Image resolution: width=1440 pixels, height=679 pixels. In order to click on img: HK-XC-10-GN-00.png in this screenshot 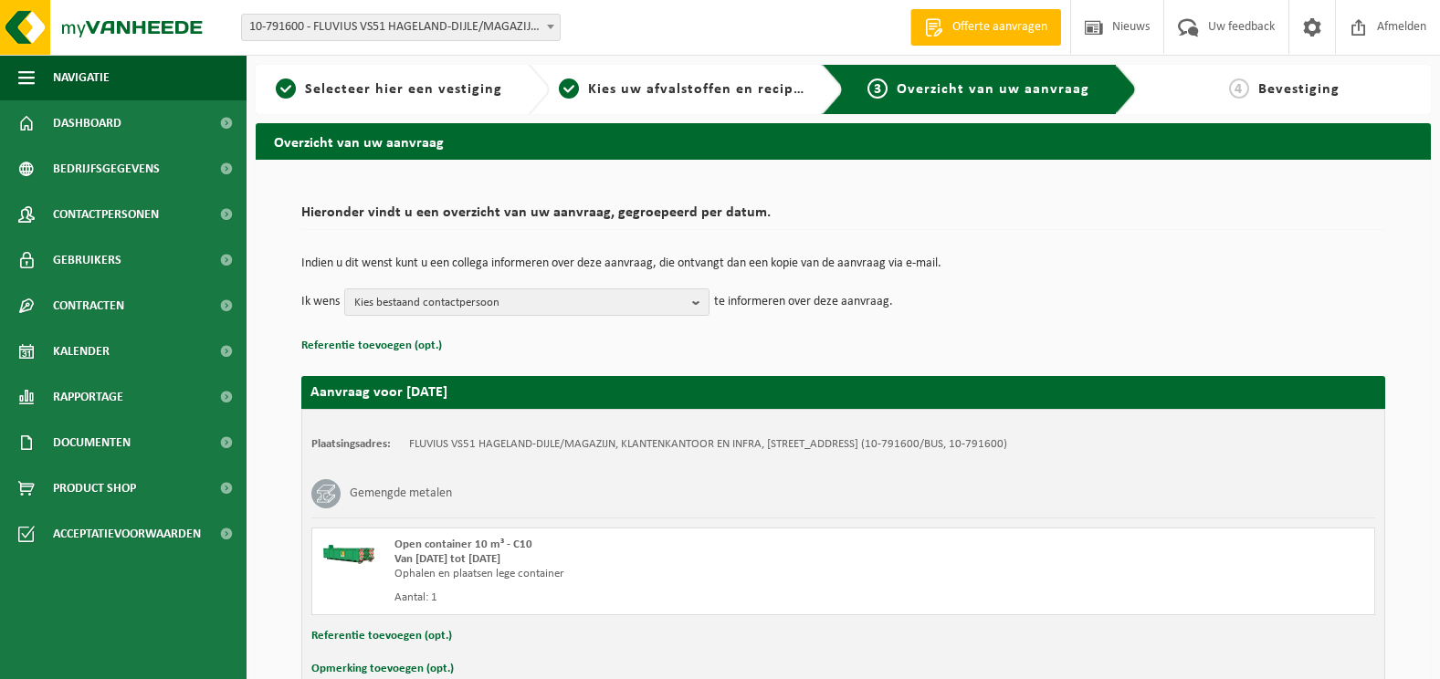, I will do `click(349, 552)`.